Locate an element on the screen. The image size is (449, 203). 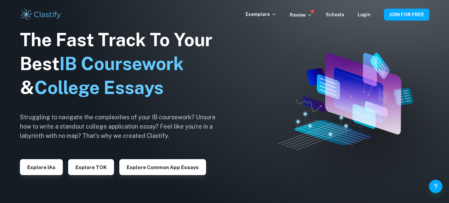
button: Explore TOK is located at coordinates (91, 167).